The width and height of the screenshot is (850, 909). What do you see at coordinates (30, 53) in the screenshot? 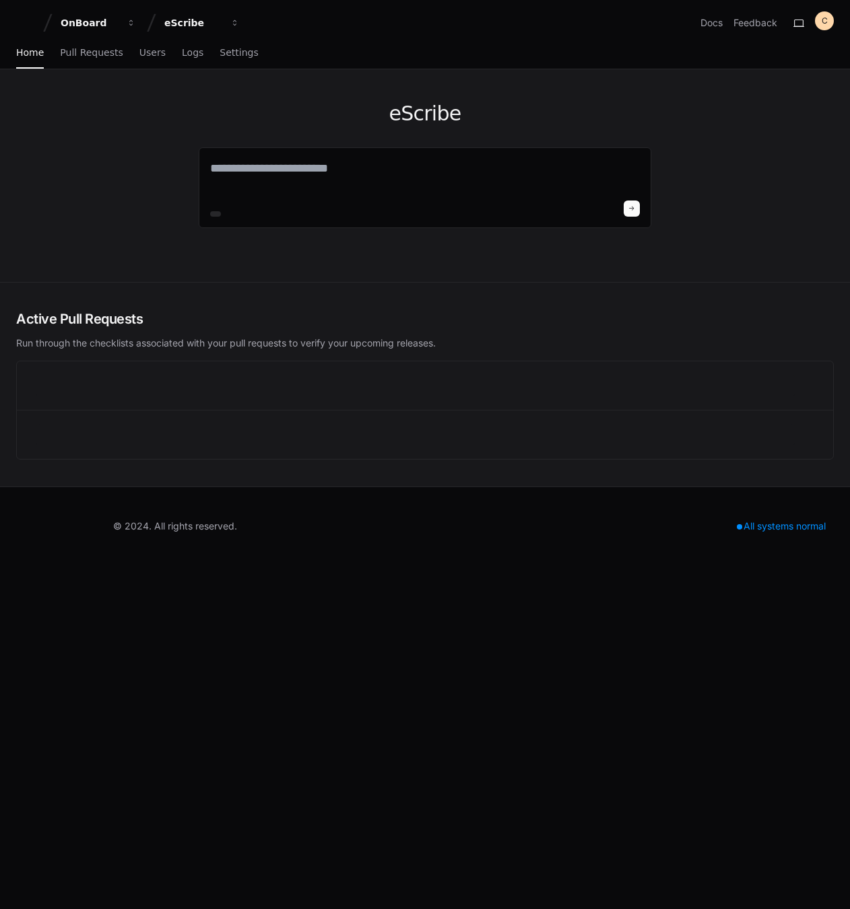
I see `span: Home` at bounding box center [30, 53].